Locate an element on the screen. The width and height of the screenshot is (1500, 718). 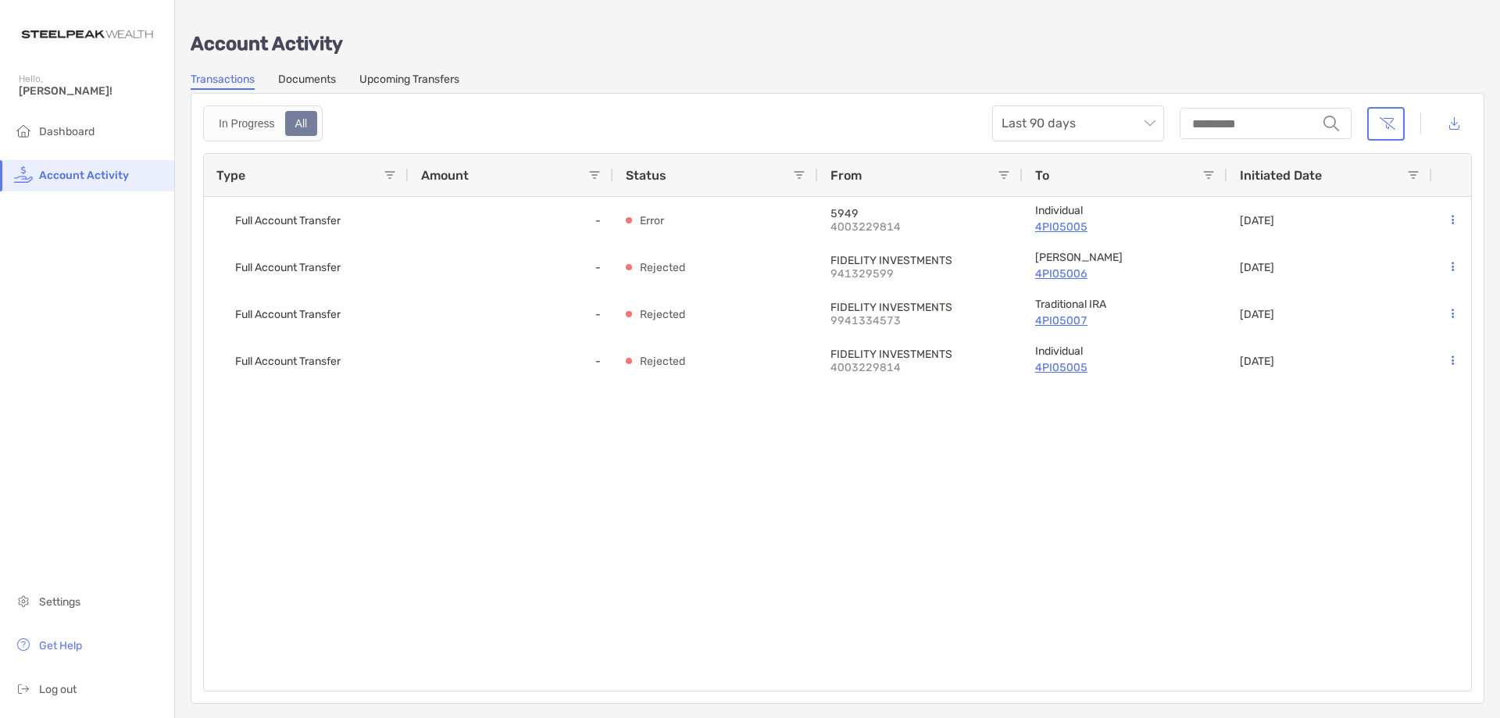
span: Settings is located at coordinates (59, 602).